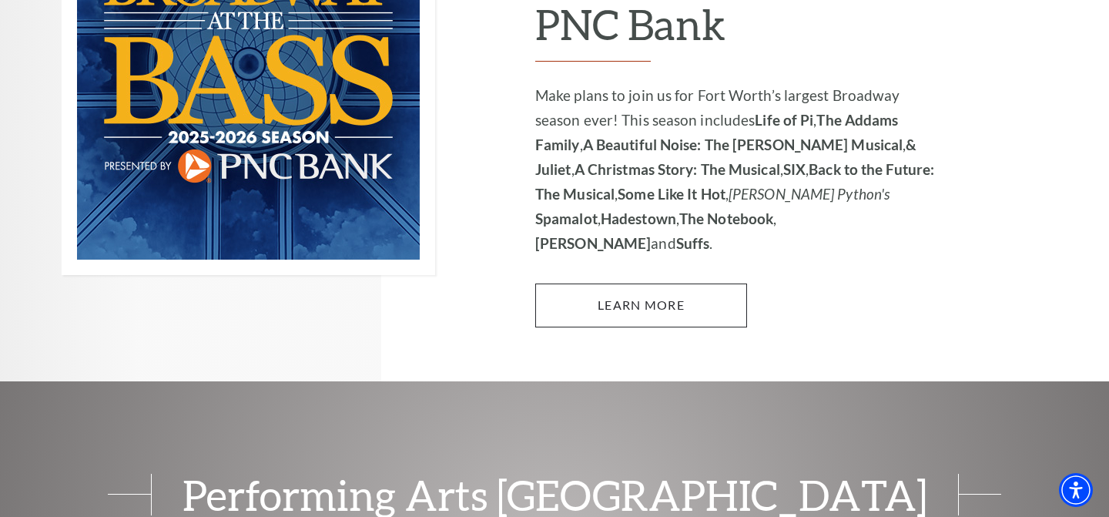 The width and height of the screenshot is (1109, 517). I want to click on strong: Suffs, so click(693, 243).